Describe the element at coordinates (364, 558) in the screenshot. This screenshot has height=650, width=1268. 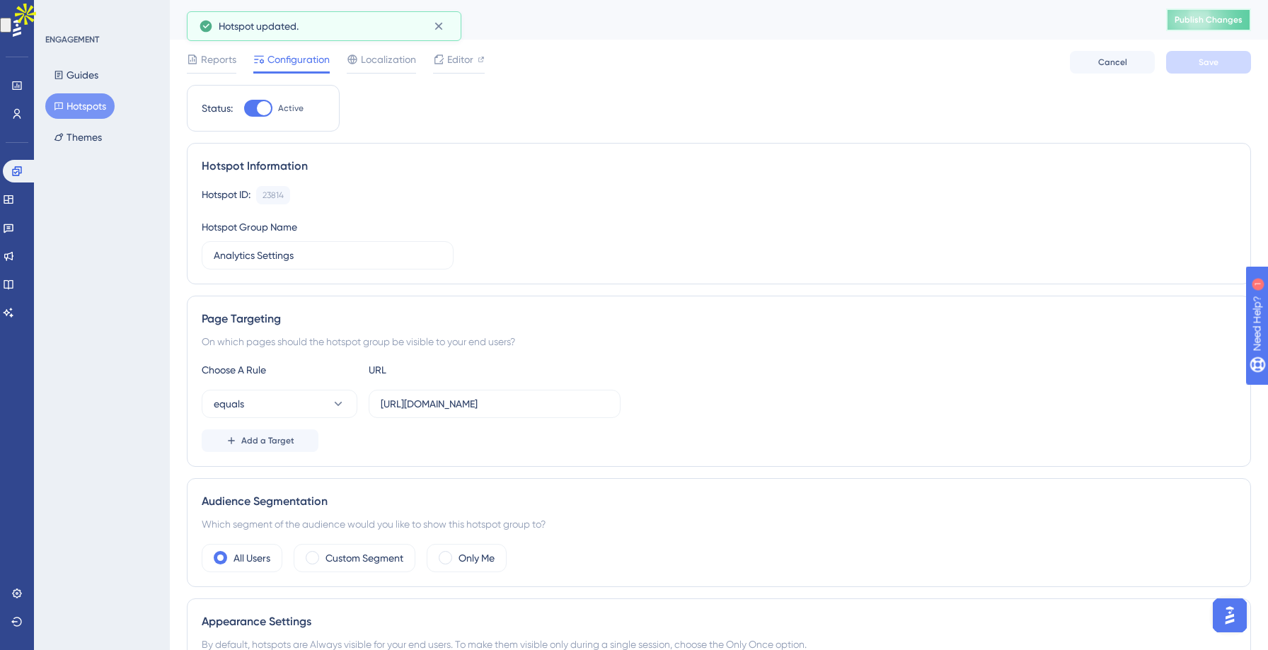
I see `label: Custom Segment` at that location.